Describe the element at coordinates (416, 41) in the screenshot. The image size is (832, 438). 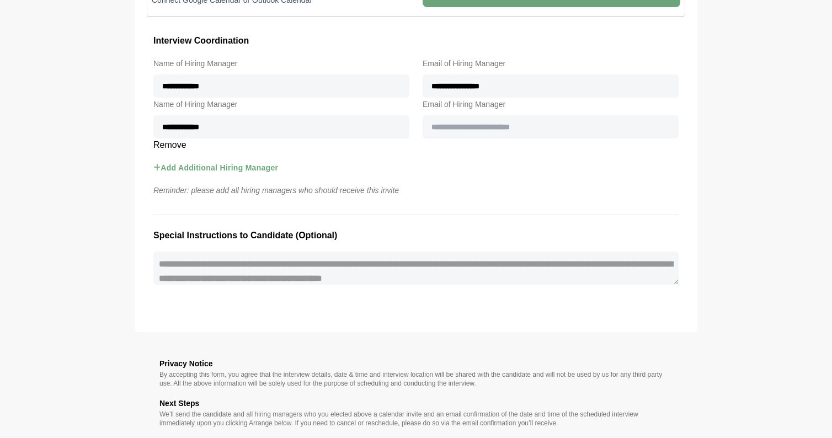
I see `h3: Interview Coordination` at that location.